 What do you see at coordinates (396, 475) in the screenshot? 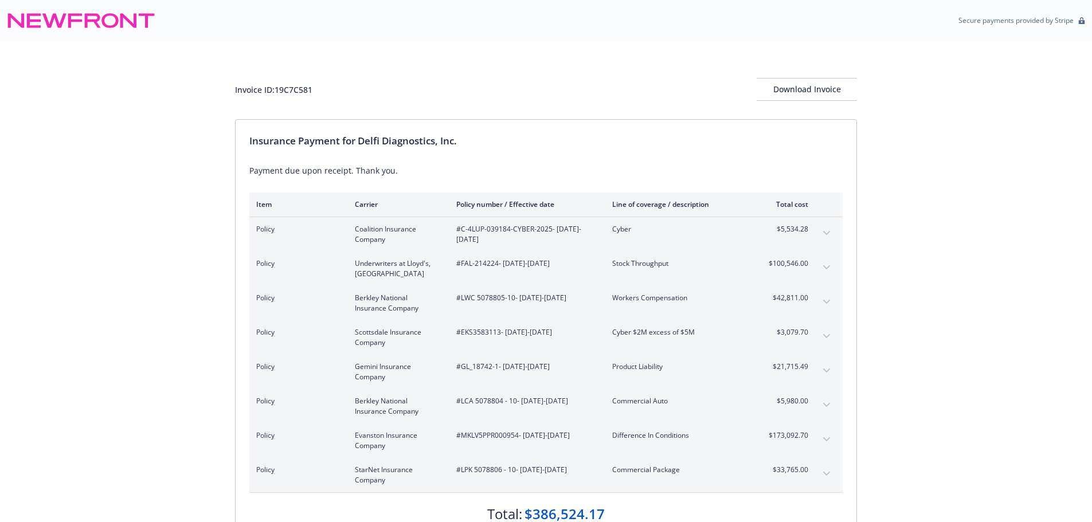
I see `span: StarNet Insurance Company` at bounding box center [396, 475].